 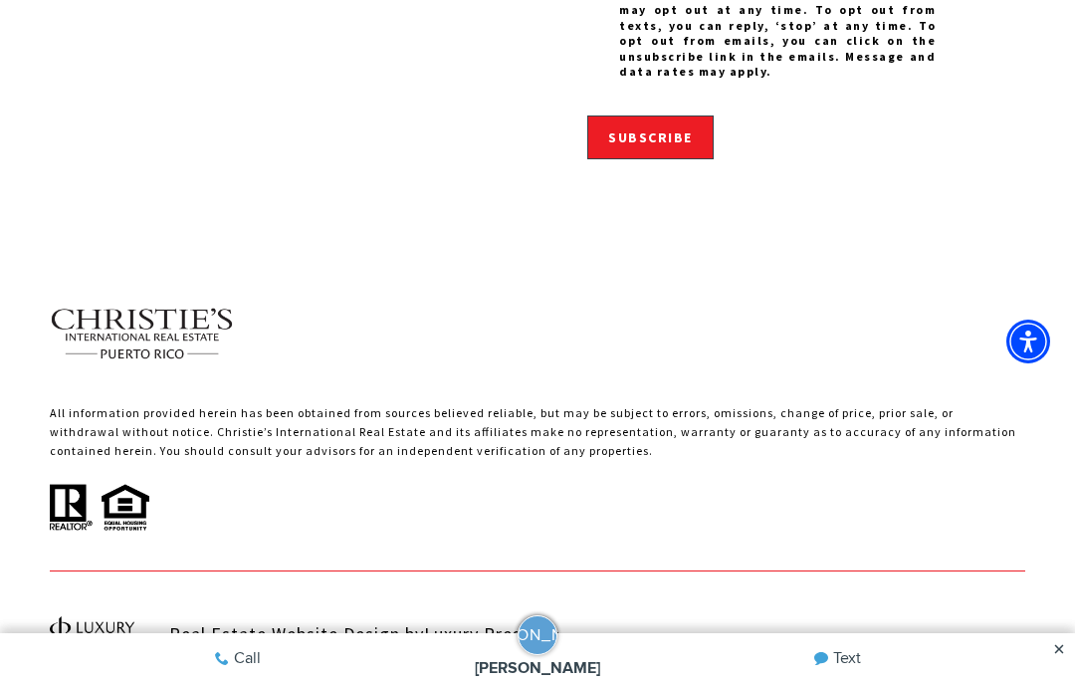 I want to click on img: All information provided herein has been obtained from sources believed reliable, but may be subj..., so click(x=100, y=506).